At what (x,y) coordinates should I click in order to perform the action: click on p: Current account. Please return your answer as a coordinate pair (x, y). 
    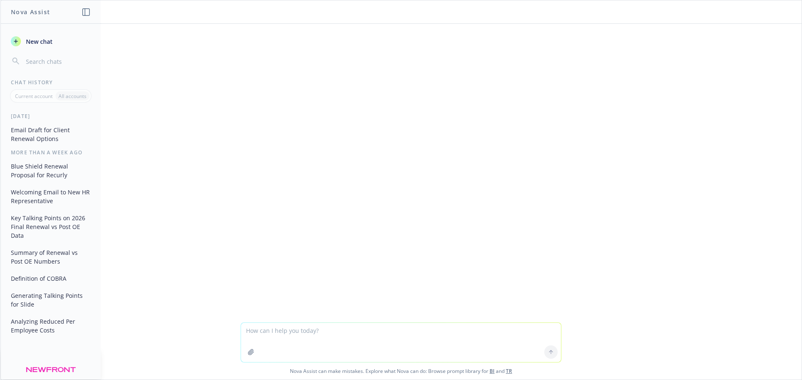
    Looking at the image, I should click on (34, 96).